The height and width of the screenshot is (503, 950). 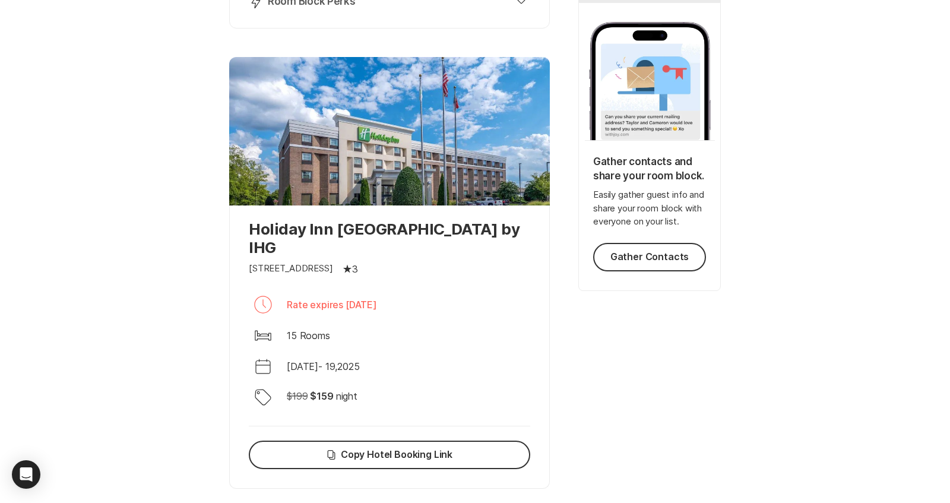 What do you see at coordinates (308, 336) in the screenshot?
I see `p: 15 Rooms` at bounding box center [308, 336].